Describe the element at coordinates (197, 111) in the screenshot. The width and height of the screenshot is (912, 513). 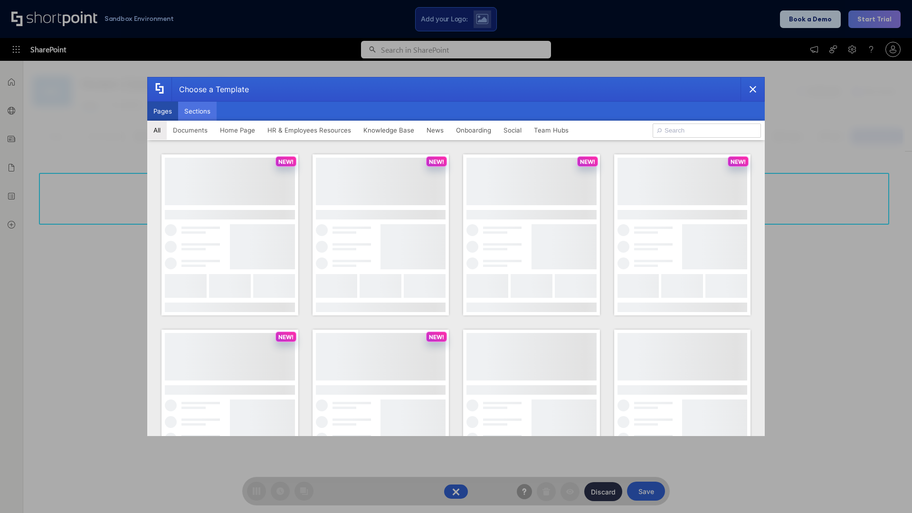
I see `button: Sections` at that location.